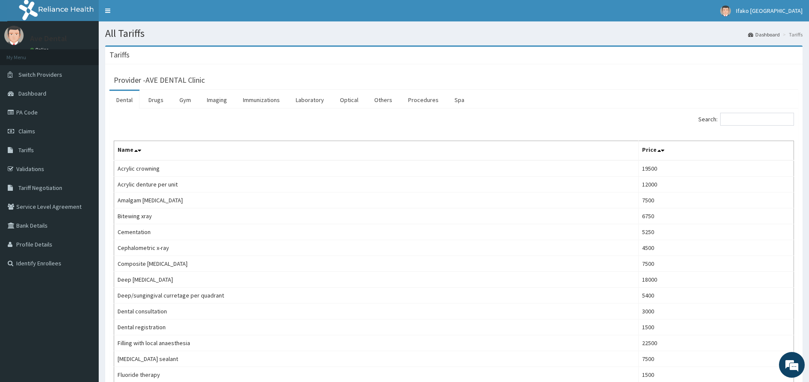 The height and width of the screenshot is (382, 809). Describe the element at coordinates (791, 34) in the screenshot. I see `li: Tariffs` at that location.